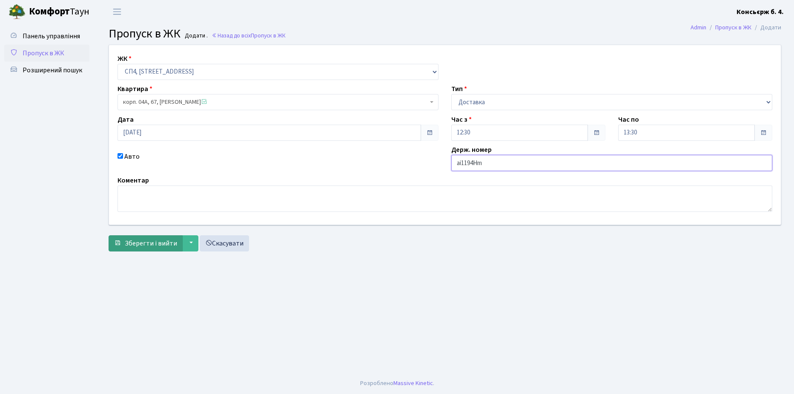 The width and height of the screenshot is (794, 394). I want to click on small: Додати ., so click(195, 36).